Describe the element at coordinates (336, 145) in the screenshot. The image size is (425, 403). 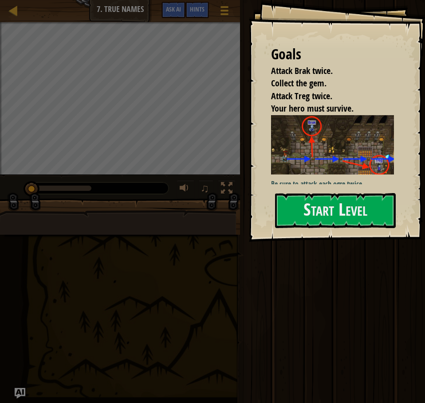
I see `img: True names` at that location.